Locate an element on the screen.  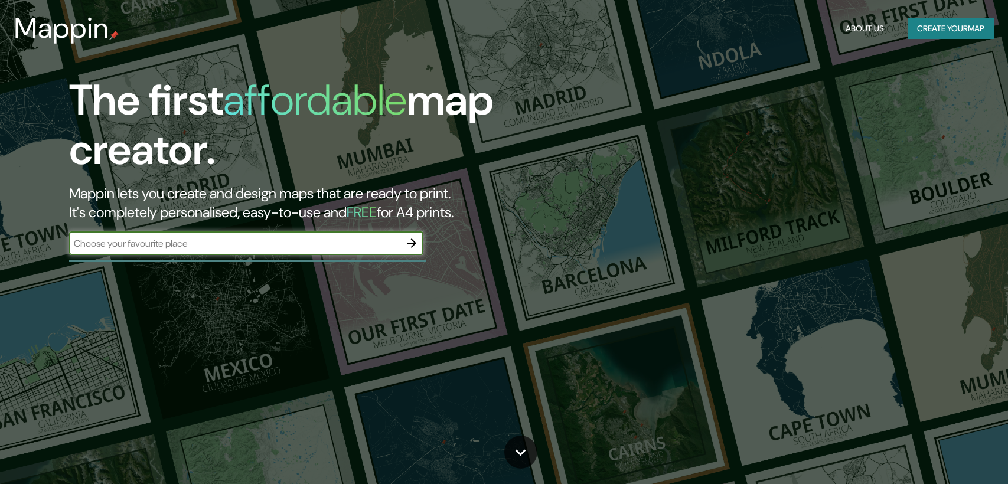
input: Choose your favourite place is located at coordinates (235, 243).